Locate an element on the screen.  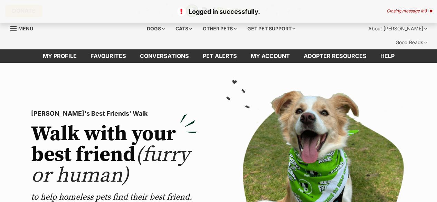
h2: Walk with your best friend is located at coordinates (114, 155).